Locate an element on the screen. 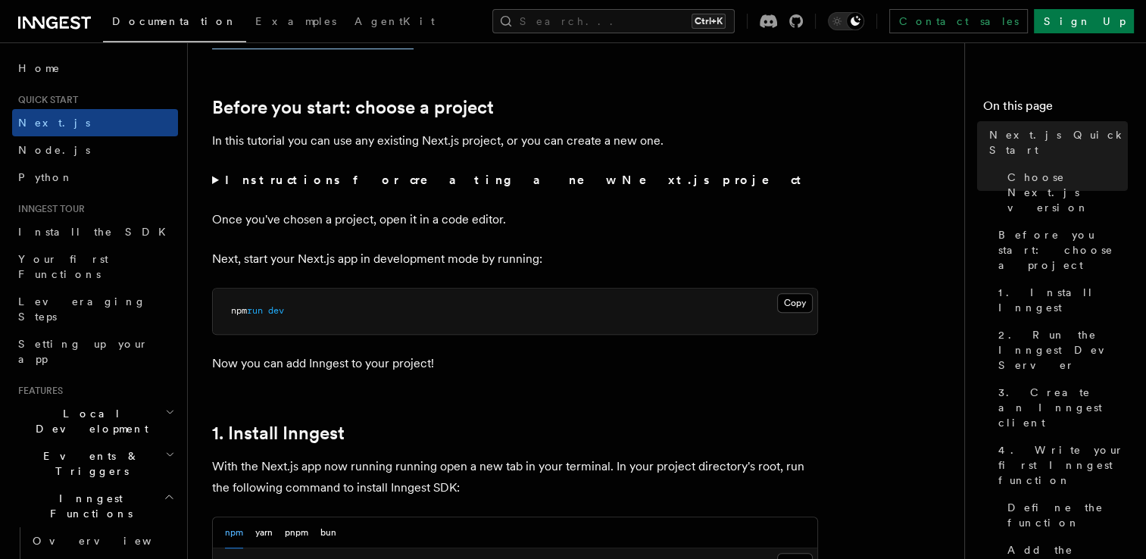 The height and width of the screenshot is (559, 1146). a: 2. Run the Inngest Dev Server is located at coordinates (1060, 350).